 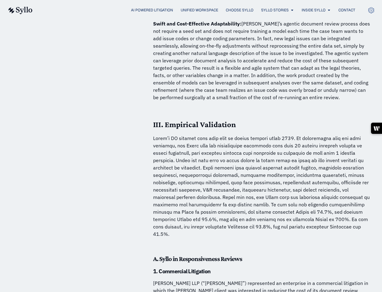 I want to click on a: Inside Syllo, so click(x=313, y=10).